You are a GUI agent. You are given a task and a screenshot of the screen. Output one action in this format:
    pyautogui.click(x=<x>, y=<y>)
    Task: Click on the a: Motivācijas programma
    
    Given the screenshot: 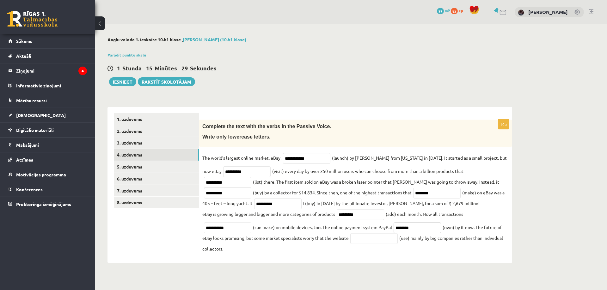 What is the action you would take?
    pyautogui.click(x=47, y=175)
    